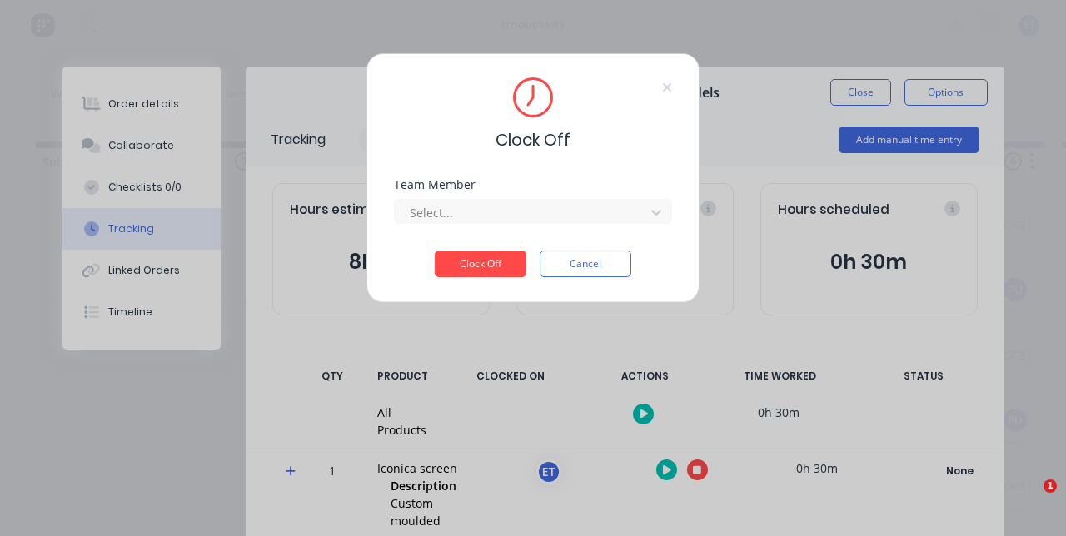  What do you see at coordinates (480, 264) in the screenshot?
I see `button: Clock Off` at bounding box center [480, 264].